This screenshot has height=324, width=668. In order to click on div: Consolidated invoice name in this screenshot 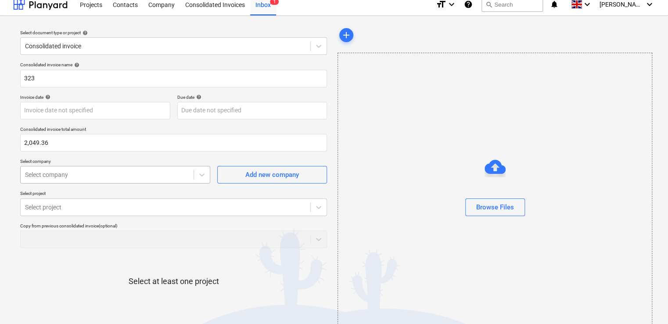, I will do `click(173, 65)`.